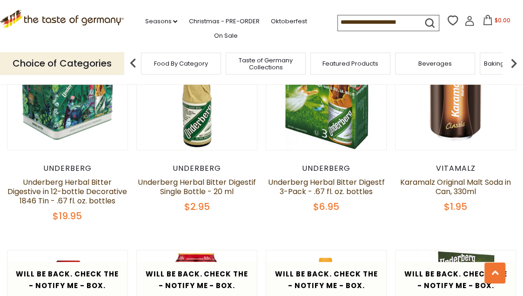 This screenshot has width=523, height=296. I want to click on a: Featured Products, so click(350, 63).